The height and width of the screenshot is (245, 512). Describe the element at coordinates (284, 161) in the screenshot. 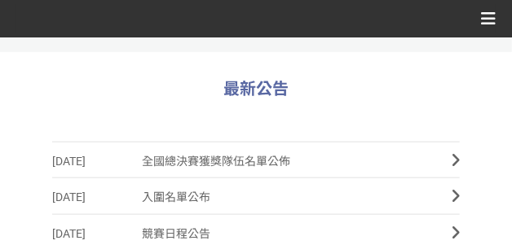

I see `span: 全國總決賽獲獎隊伍名單公佈` at that location.